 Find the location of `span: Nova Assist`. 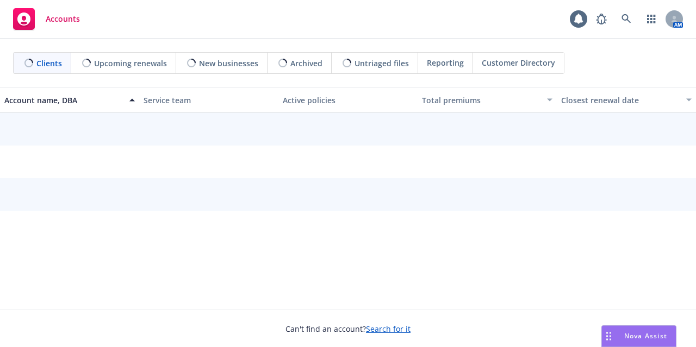

span: Nova Assist is located at coordinates (645, 336).